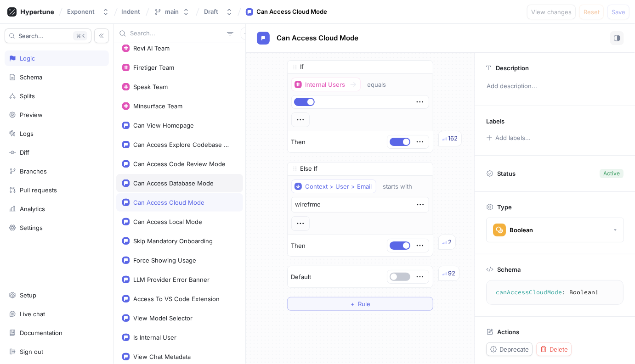 The height and width of the screenshot is (364, 635). Describe the element at coordinates (619, 12) in the screenshot. I see `span: Save` at that location.